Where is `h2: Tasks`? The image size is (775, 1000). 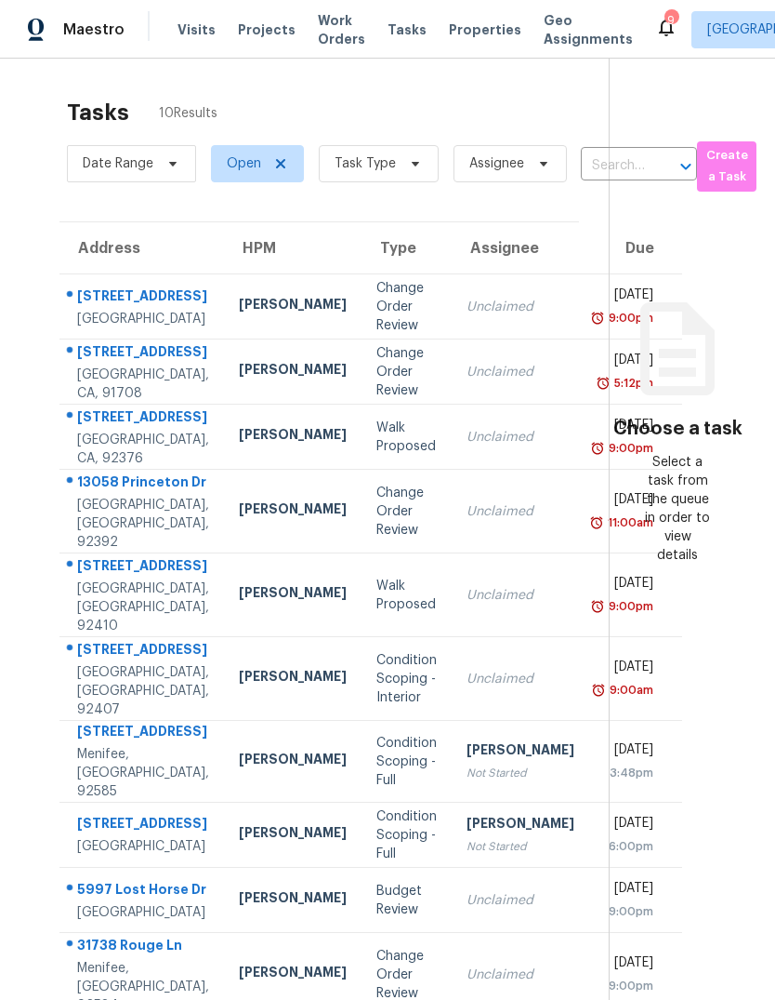 h2: Tasks is located at coordinates (98, 113).